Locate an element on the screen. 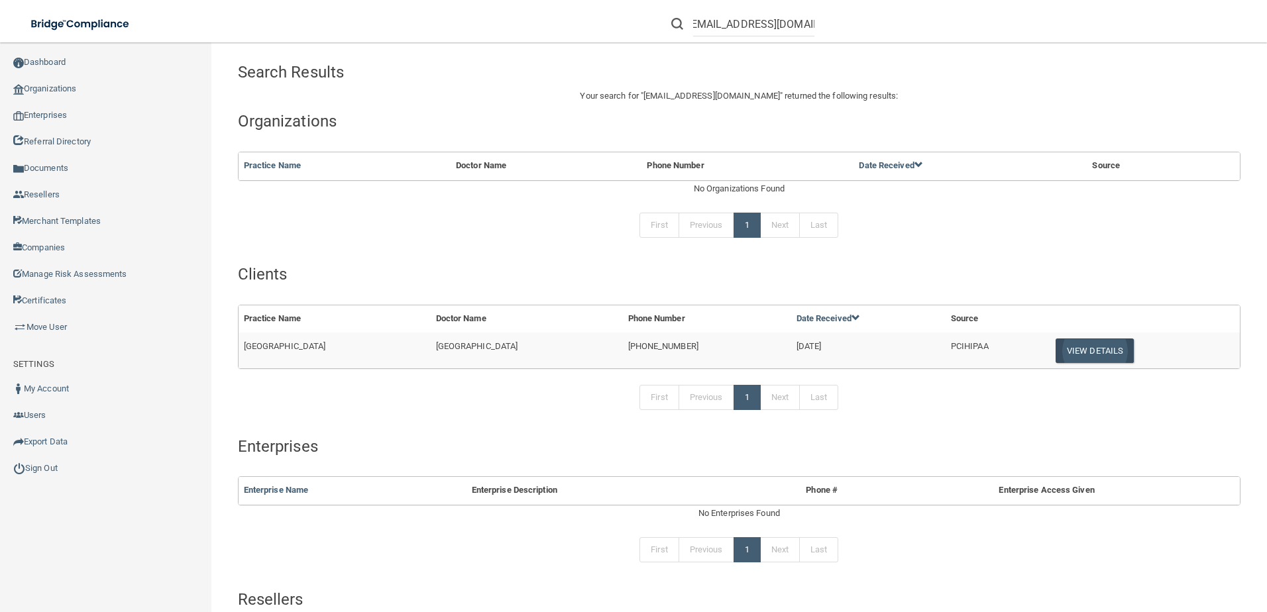  div: No Enterprises Found is located at coordinates (739, 513).